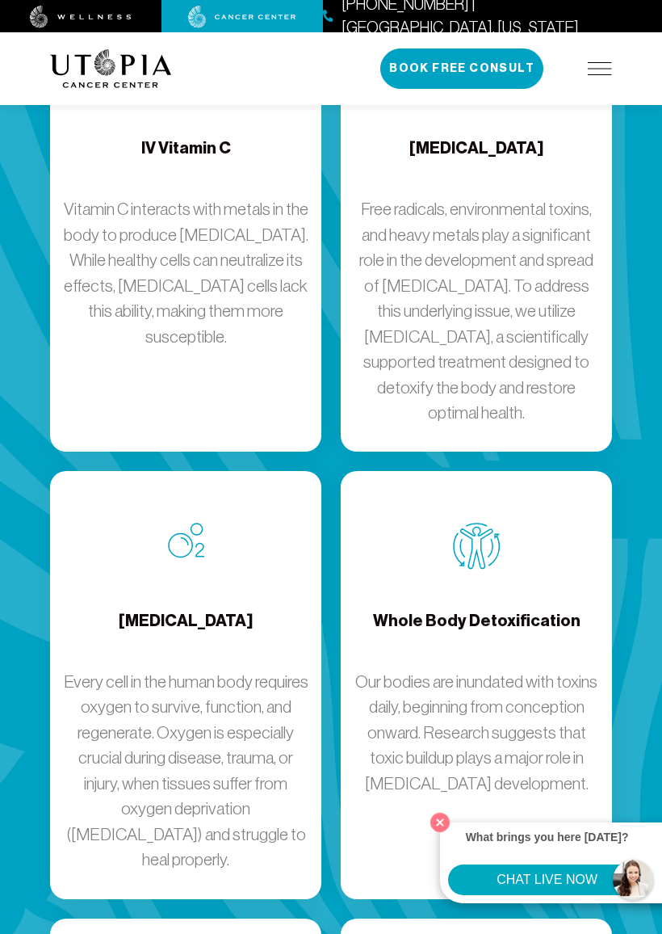 Image resolution: width=662 pixels, height=934 pixels. Describe the element at coordinates (440, 822) in the screenshot. I see `button: Close` at that location.